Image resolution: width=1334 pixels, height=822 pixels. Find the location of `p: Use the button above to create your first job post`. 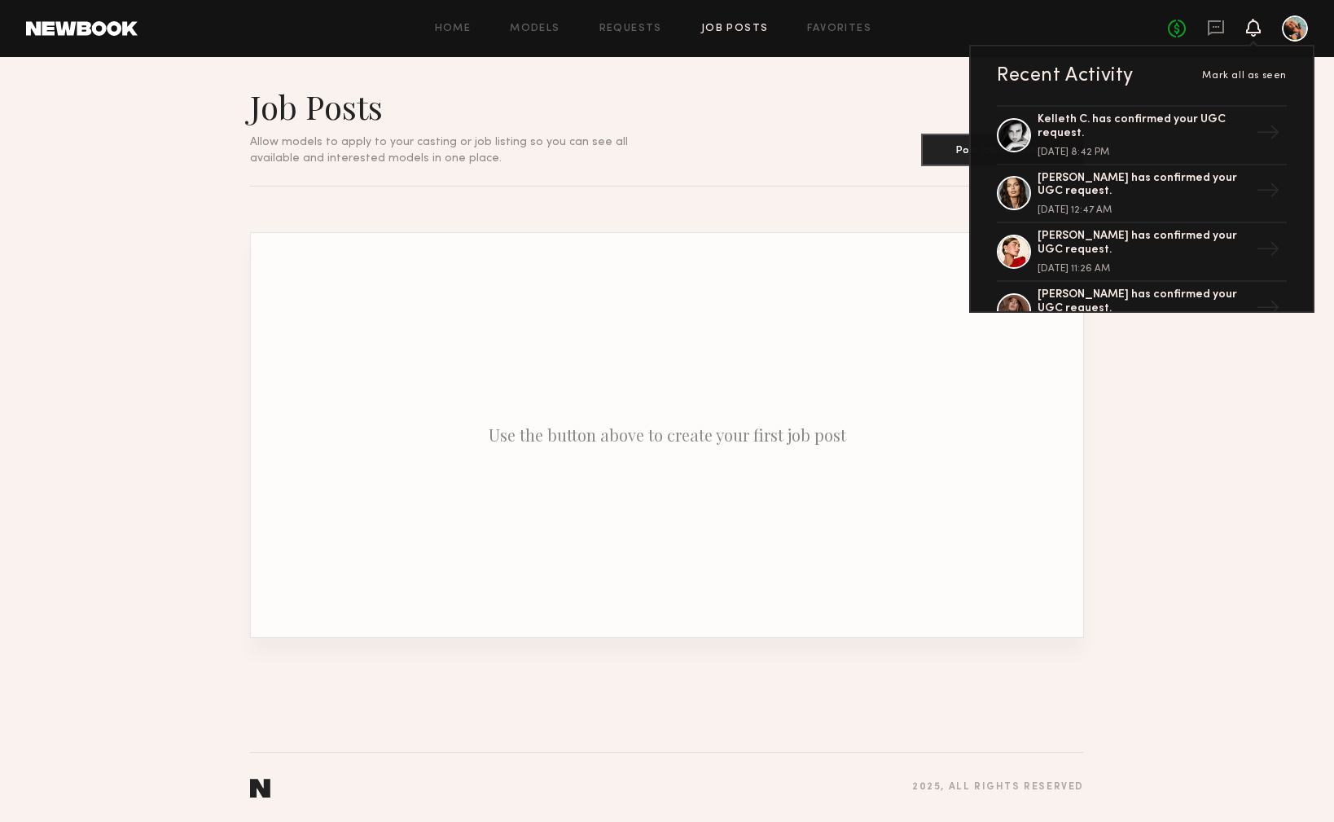

p: Use the button above to create your first job post is located at coordinates (667, 435).